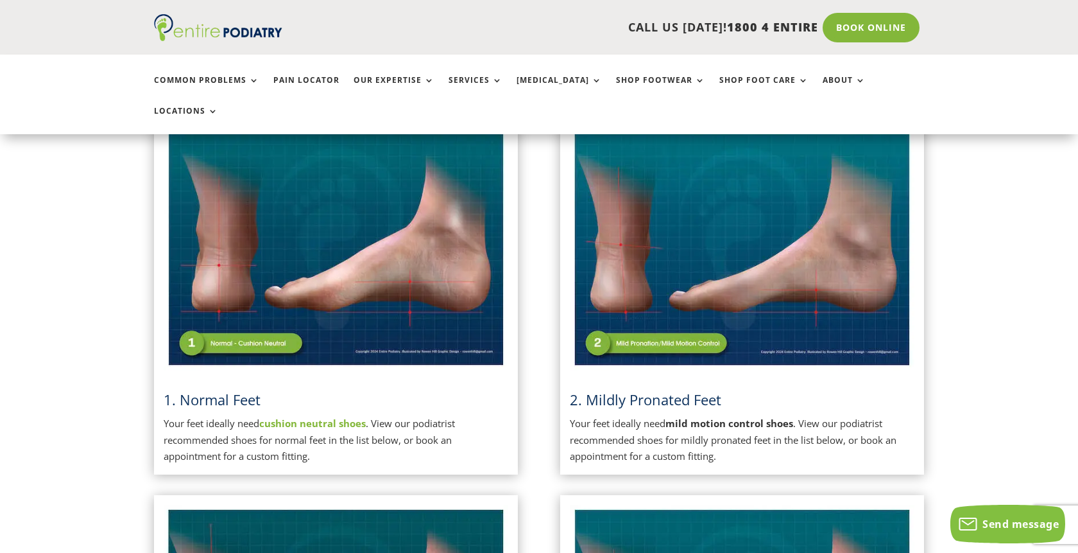 The width and height of the screenshot is (1078, 553). I want to click on a: 1. Normal Feet, so click(212, 399).